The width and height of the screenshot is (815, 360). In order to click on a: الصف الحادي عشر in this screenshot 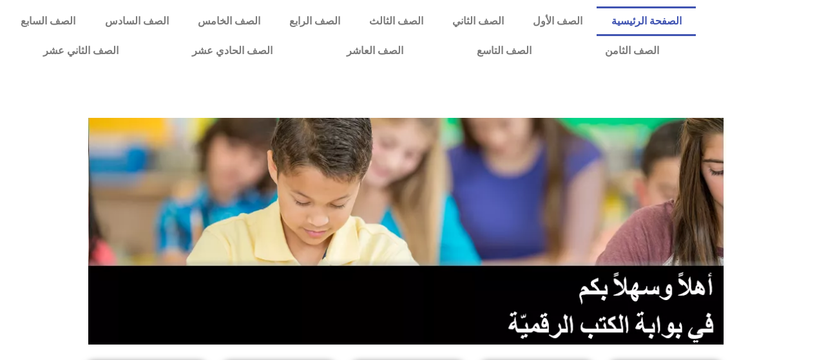, I will do `click(232, 51)`.